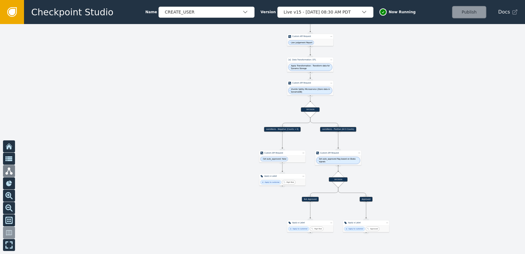 This screenshot has width=525, height=254. I want to click on span: Lien Judgement Report, so click(302, 42).